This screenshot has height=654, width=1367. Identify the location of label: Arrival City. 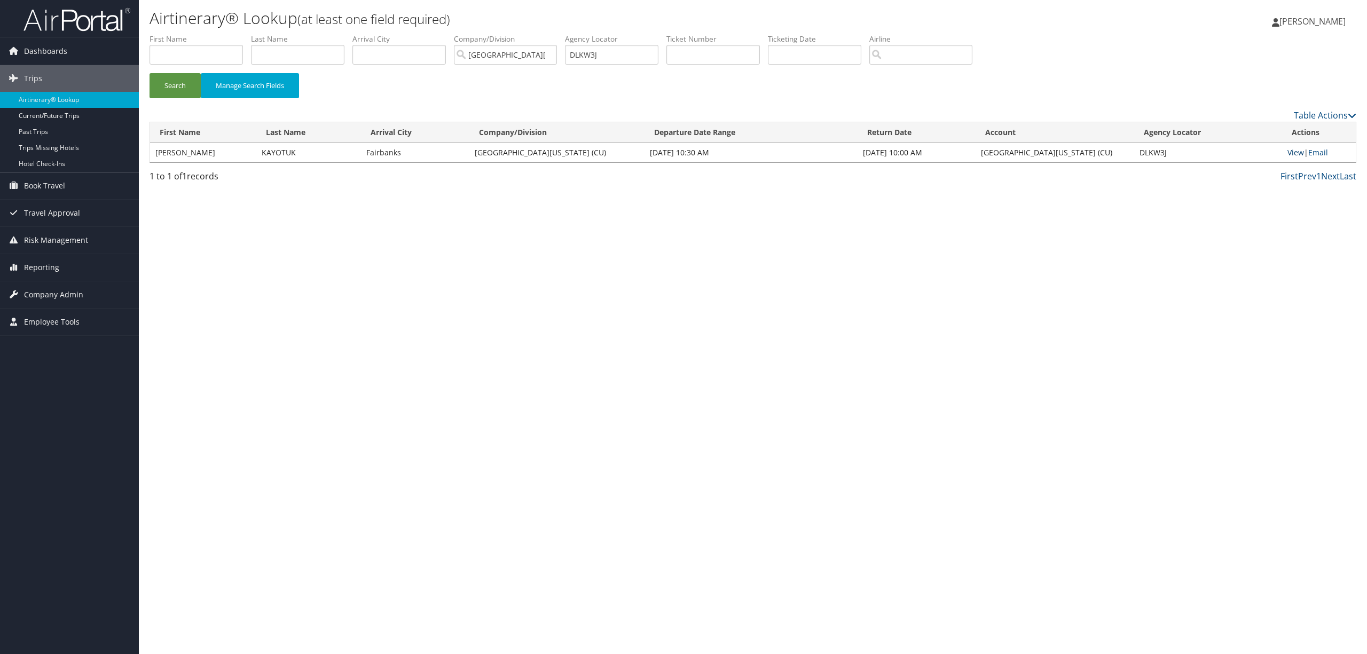
(403, 39).